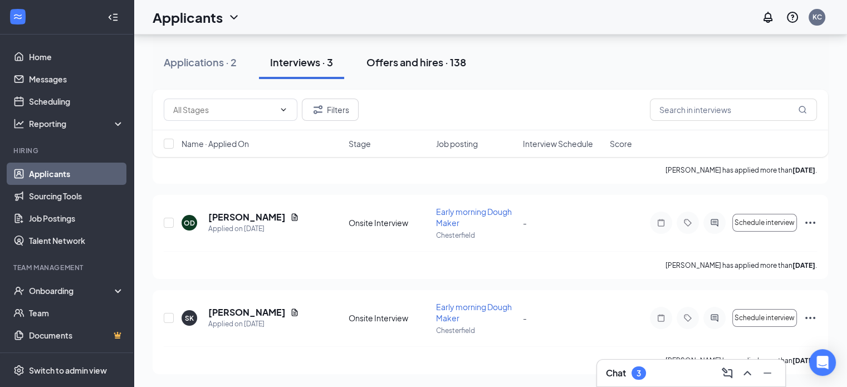 The image size is (847, 387). What do you see at coordinates (792, 17) in the screenshot?
I see `svg: QuestionInfo` at bounding box center [792, 17].